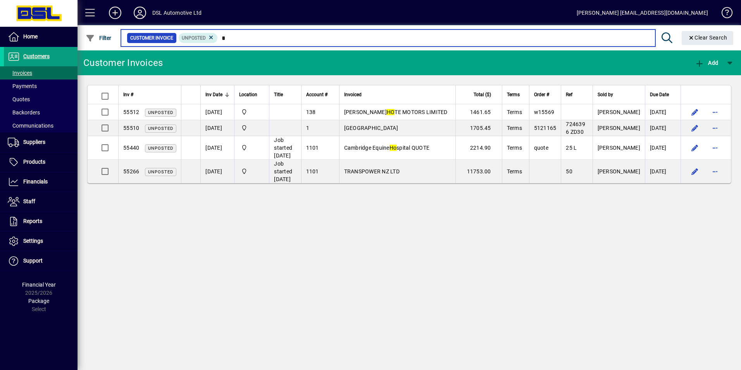 This screenshot has height=370, width=741. Describe the element at coordinates (123, 63) in the screenshot. I see `div: Customer Invoices` at that location.